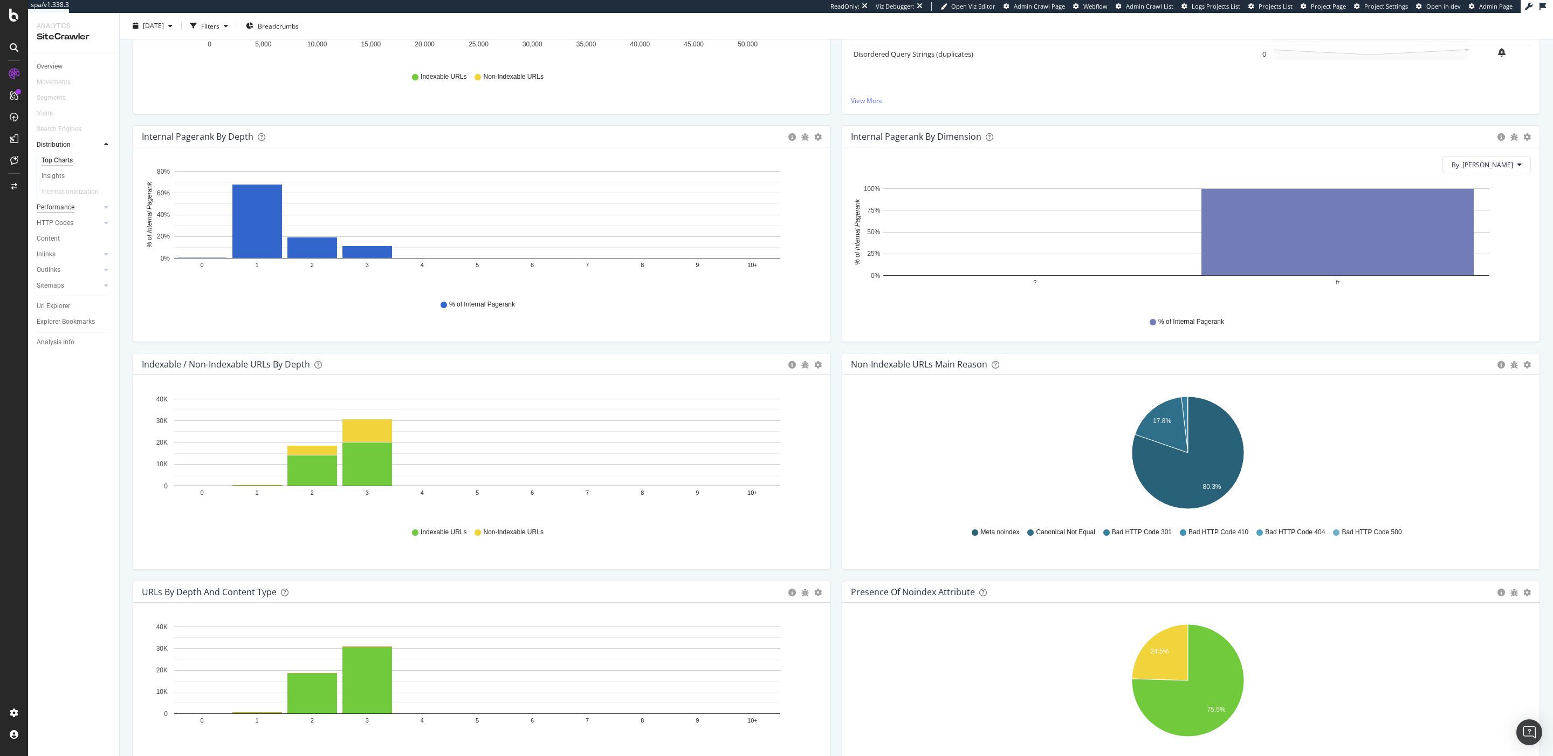  Describe the element at coordinates (46, 254) in the screenshot. I see `div: Inlinks` at that location.